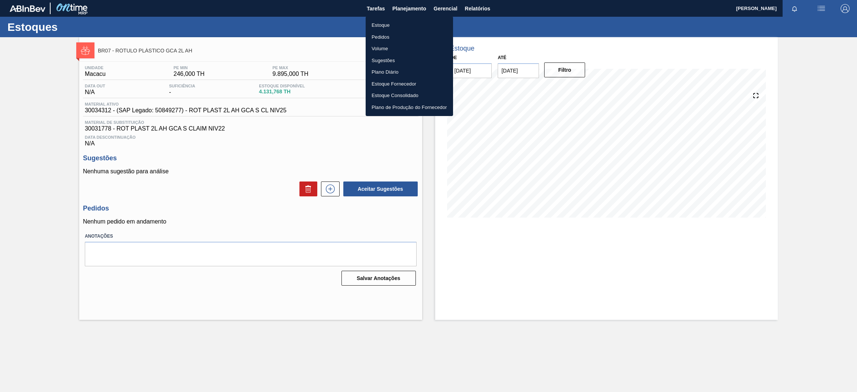  What do you see at coordinates (409, 37) in the screenshot?
I see `li: Pedidos` at bounding box center [409, 37].